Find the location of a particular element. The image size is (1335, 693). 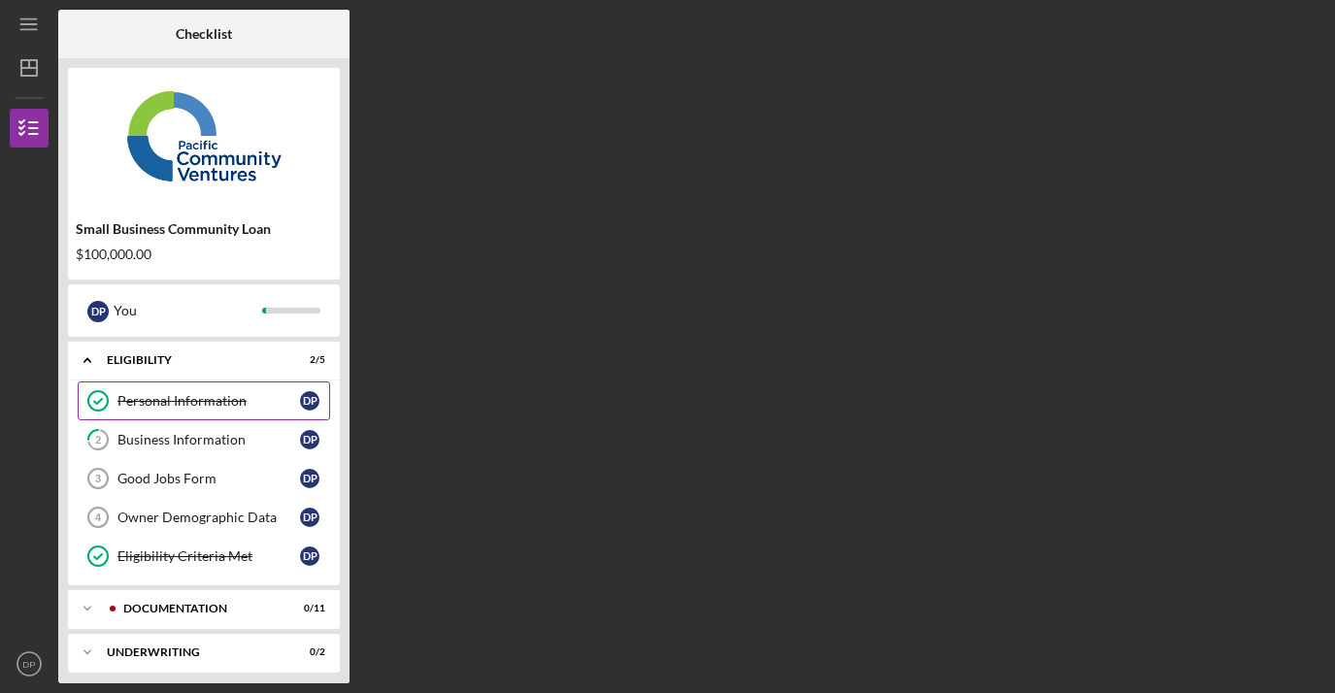

div: Business Information is located at coordinates (209, 440).